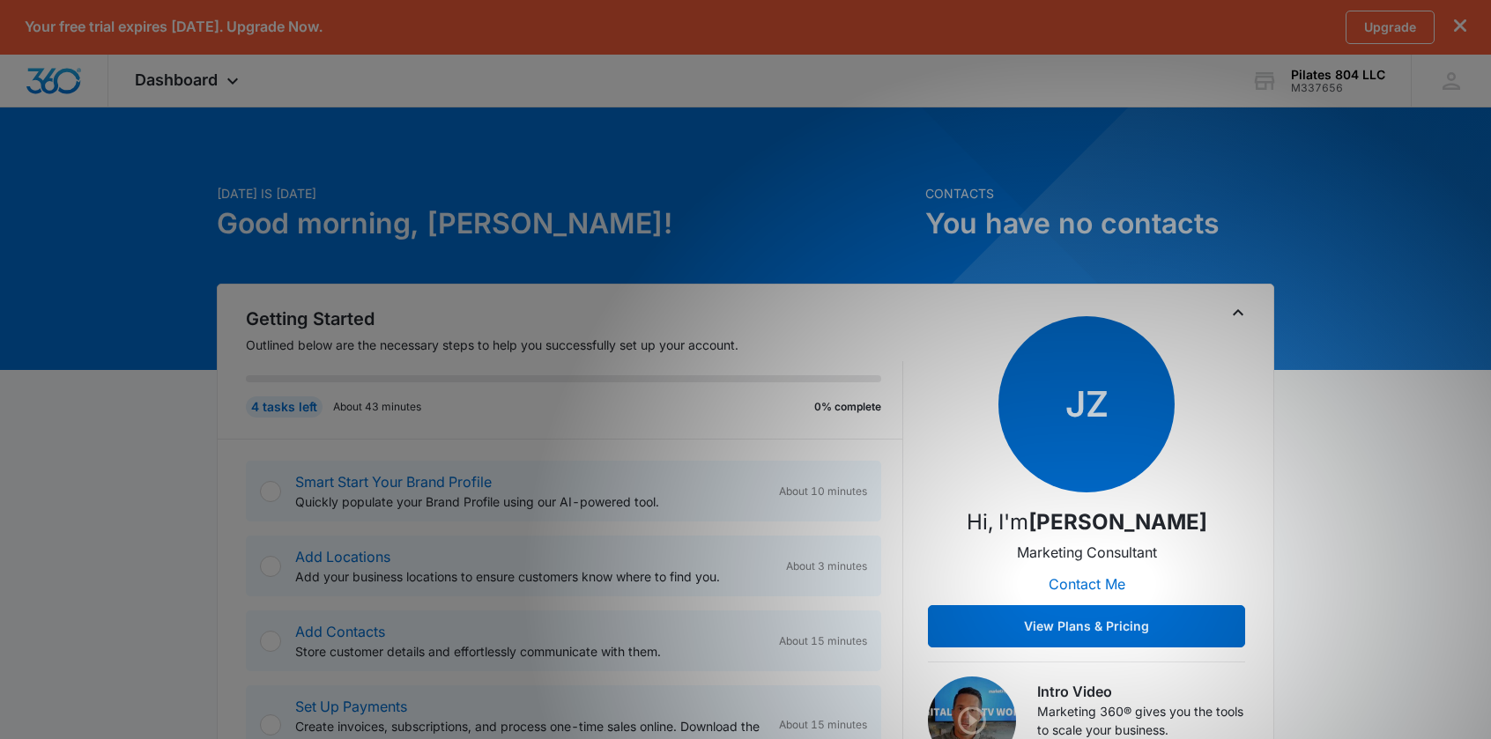  What do you see at coordinates (1460, 26) in the screenshot?
I see `button: dismiss this dialog` at bounding box center [1460, 26].